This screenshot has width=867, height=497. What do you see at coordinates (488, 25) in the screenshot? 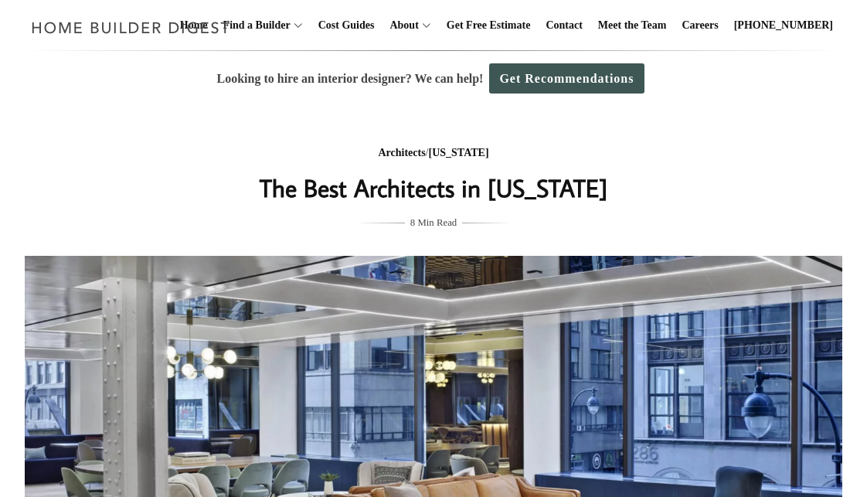
I see `a: Get Free Estimate` at bounding box center [488, 25].